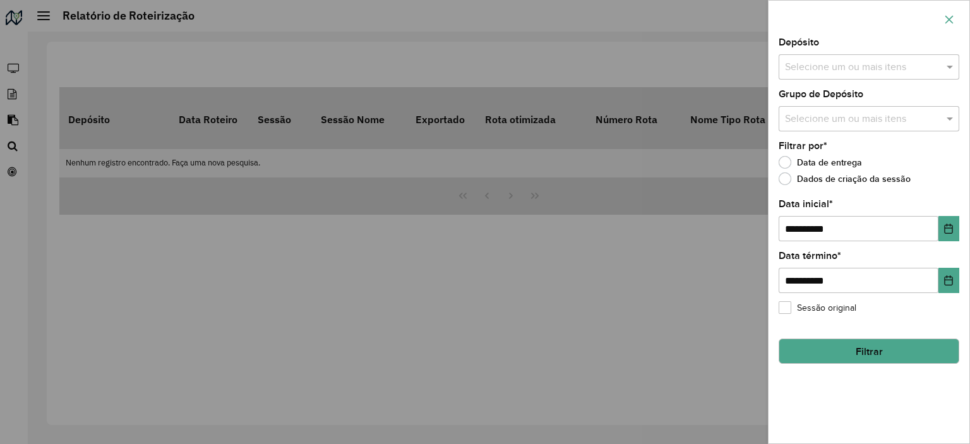 Image resolution: width=970 pixels, height=444 pixels. Describe the element at coordinates (798, 42) in the screenshot. I see `font: Depósito` at that location.